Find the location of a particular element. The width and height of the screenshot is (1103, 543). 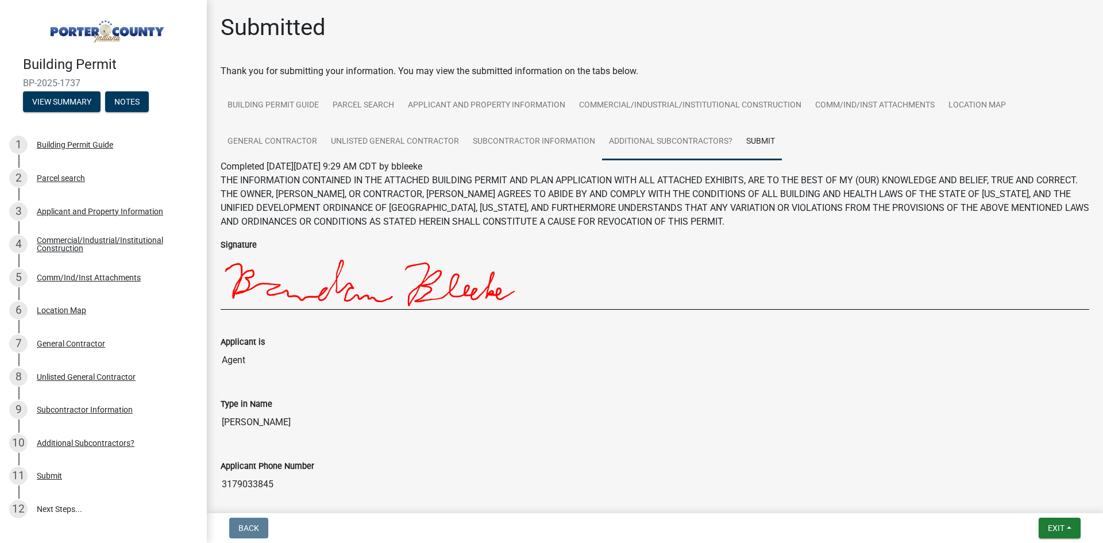

a: General Contractor is located at coordinates (272, 142).